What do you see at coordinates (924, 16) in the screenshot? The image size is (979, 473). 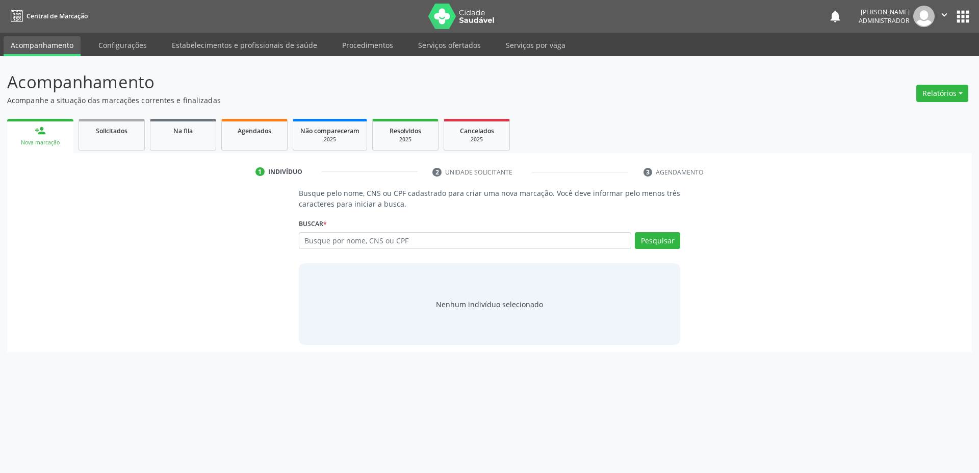 I see `img: img` at bounding box center [924, 16].